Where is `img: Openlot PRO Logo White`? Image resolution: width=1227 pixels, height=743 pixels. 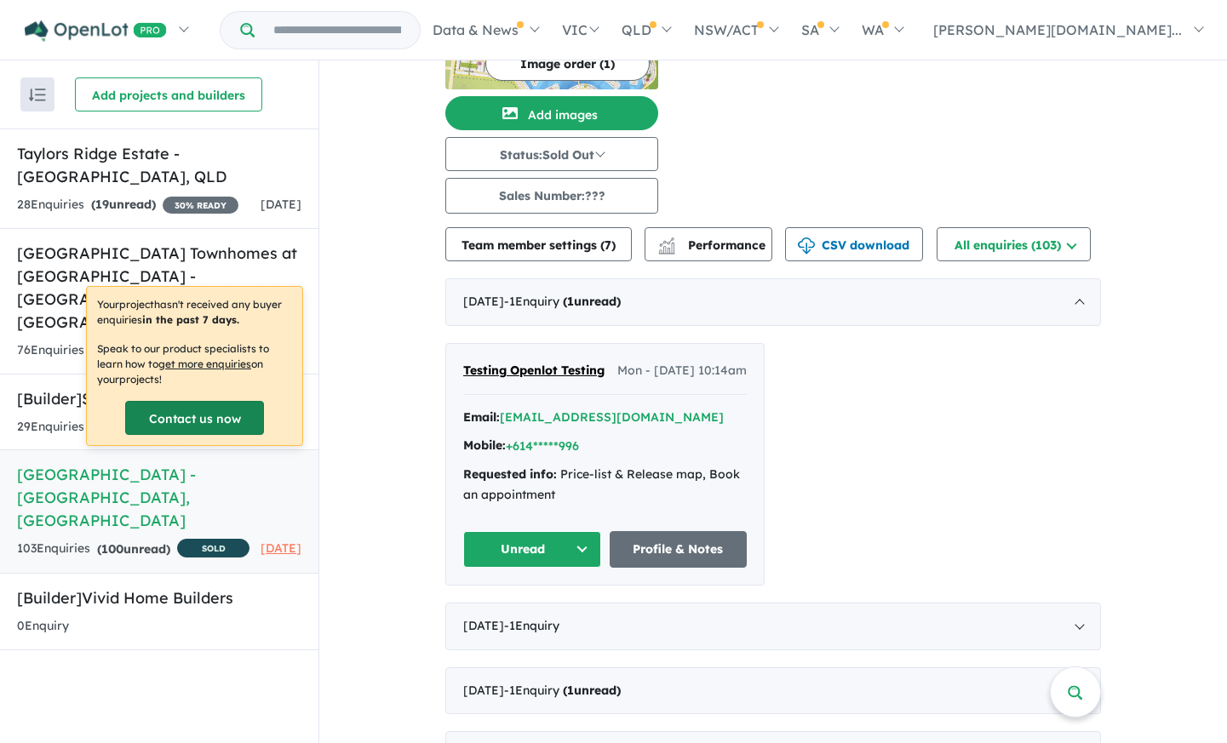 img: Openlot PRO Logo White is located at coordinates (95, 31).